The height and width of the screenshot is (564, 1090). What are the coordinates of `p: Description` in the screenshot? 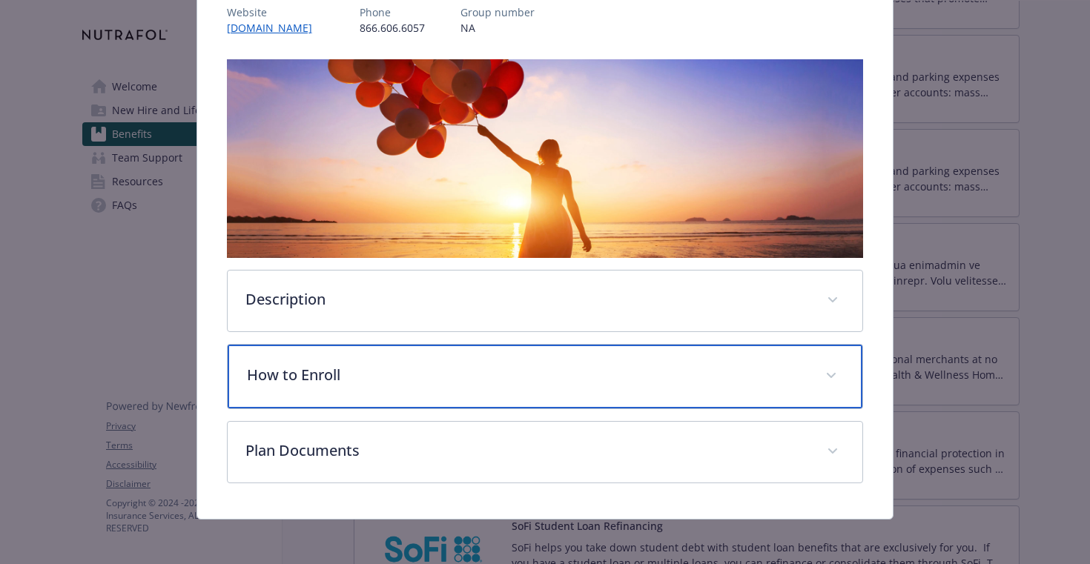 It's located at (527, 300).